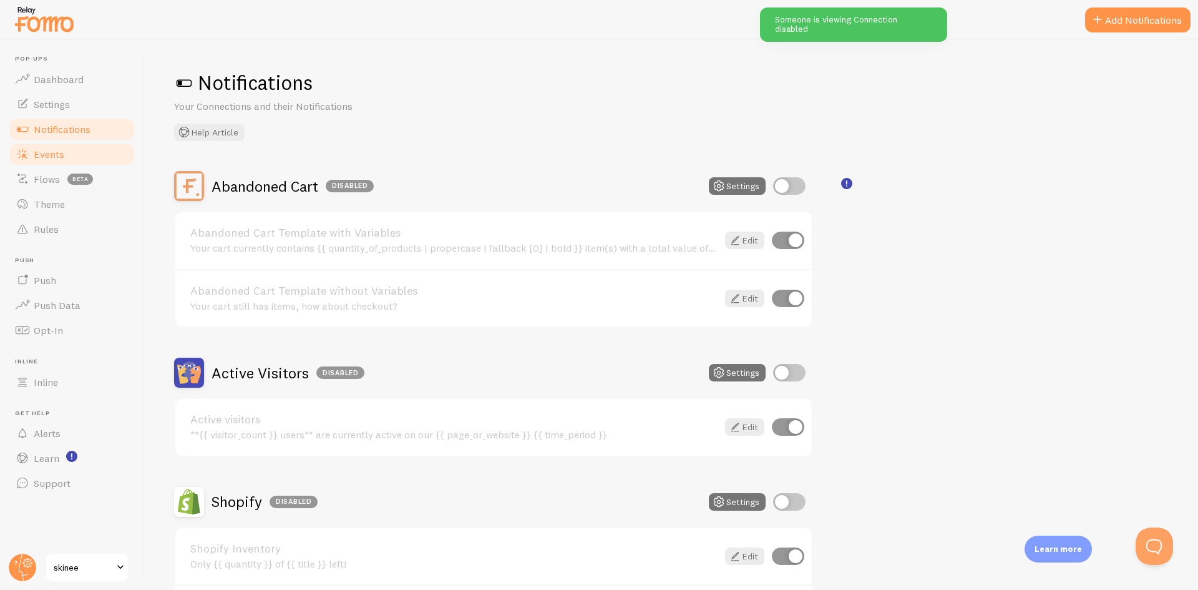  What do you see at coordinates (293, 186) in the screenshot?
I see `h2: Abandoned Cart` at bounding box center [293, 186].